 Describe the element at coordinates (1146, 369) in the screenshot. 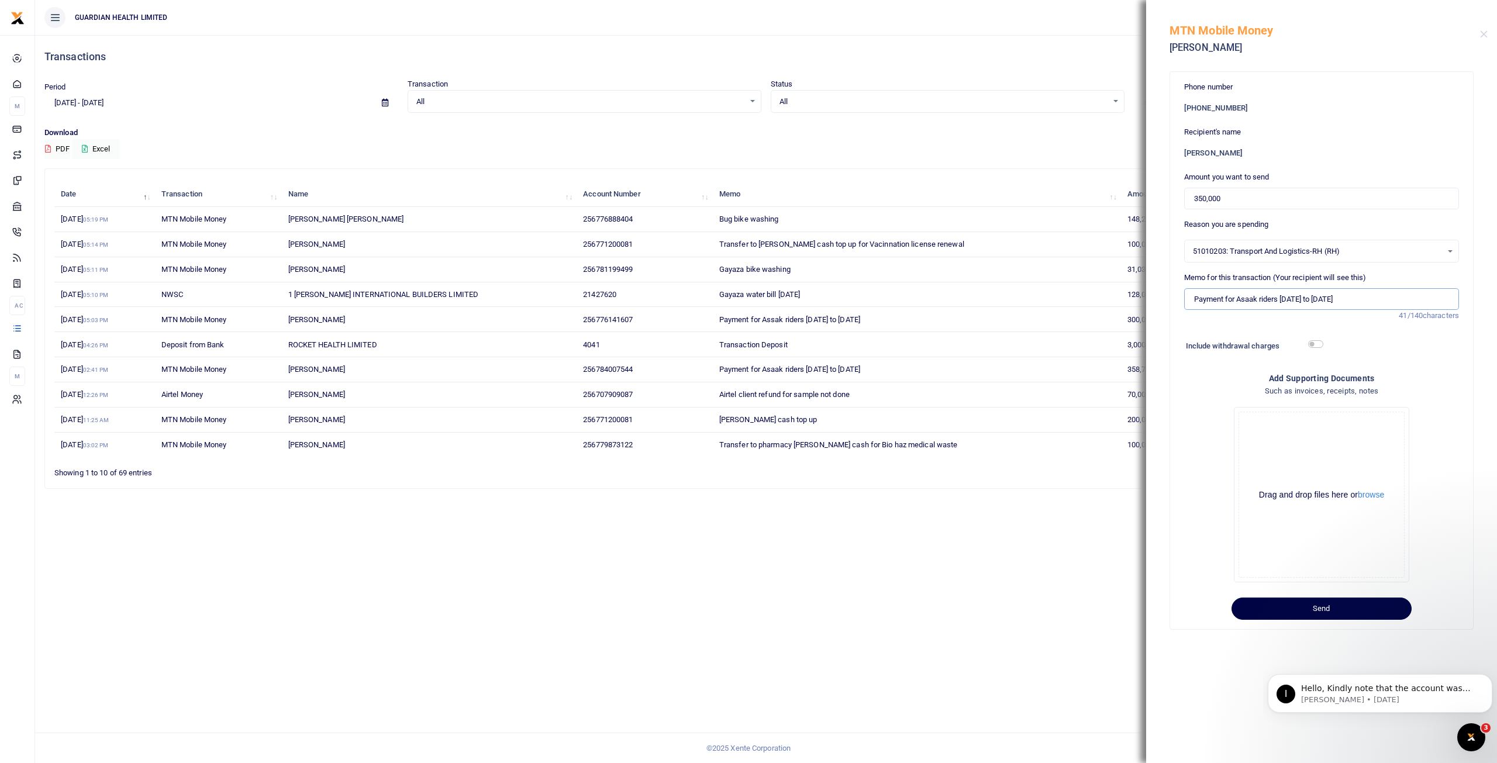

I see `span: 358,750` at that location.